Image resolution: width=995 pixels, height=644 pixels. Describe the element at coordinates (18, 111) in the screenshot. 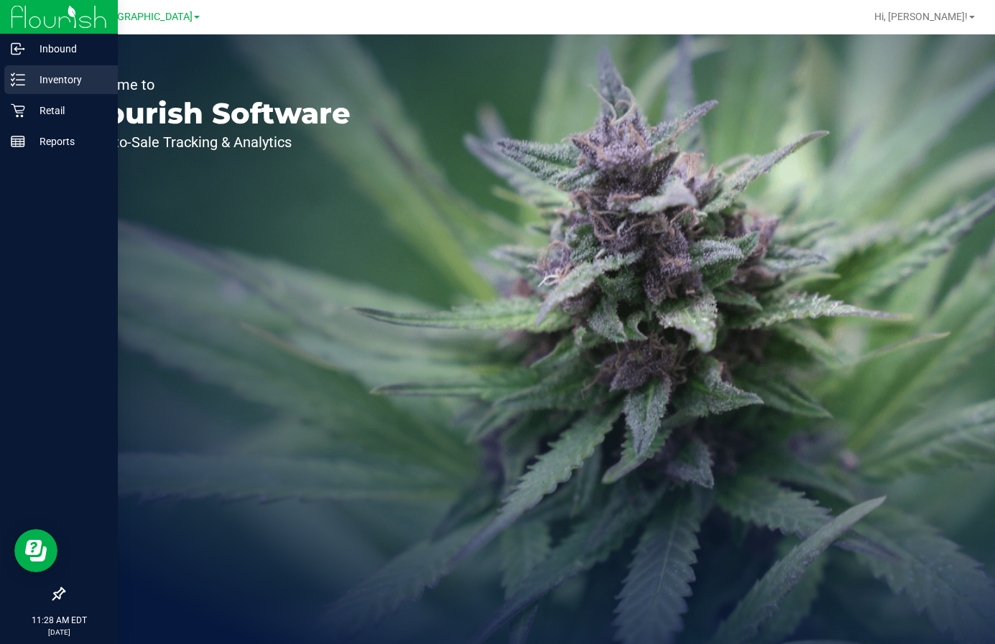

I see `inline-svg: Retail` at that location.